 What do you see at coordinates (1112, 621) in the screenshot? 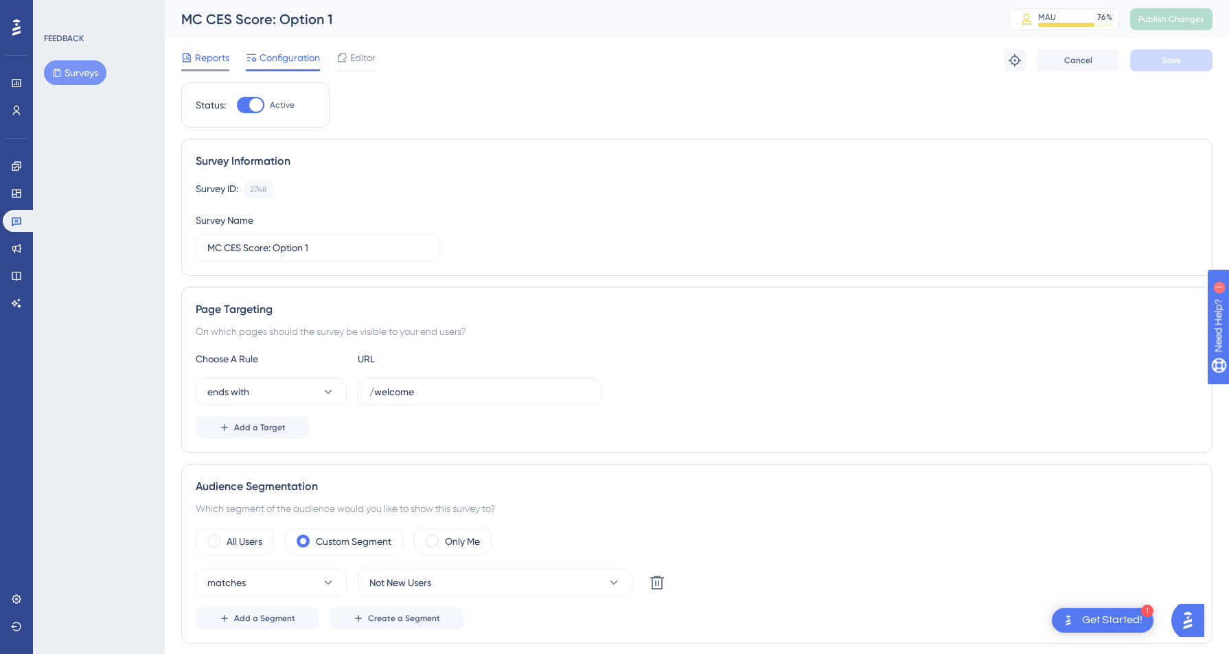
I see `div: Get Started!` at bounding box center [1112, 621].